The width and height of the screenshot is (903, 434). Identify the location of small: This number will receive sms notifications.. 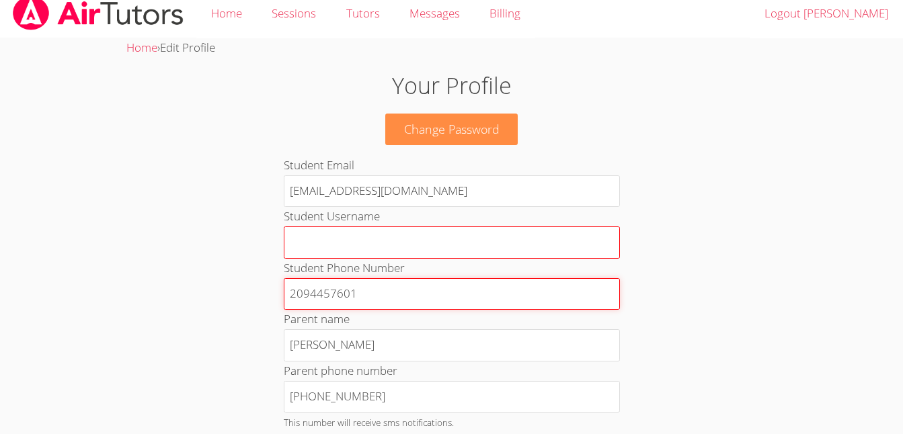
(368, 422).